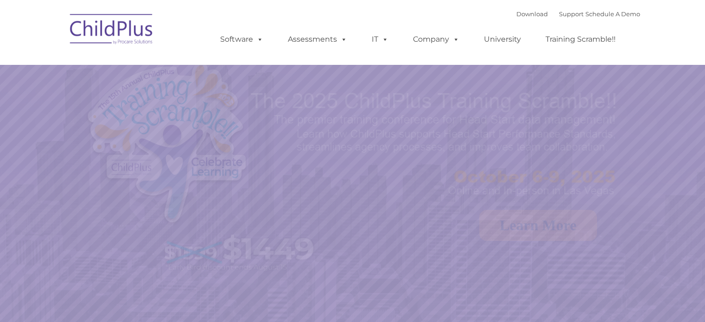  Describe the element at coordinates (502, 39) in the screenshot. I see `a: University` at that location.